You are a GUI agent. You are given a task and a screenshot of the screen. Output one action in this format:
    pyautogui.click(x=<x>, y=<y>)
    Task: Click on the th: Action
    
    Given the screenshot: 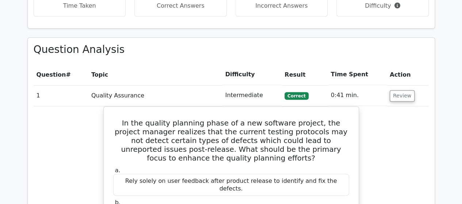 What is the action you would take?
    pyautogui.click(x=408, y=75)
    